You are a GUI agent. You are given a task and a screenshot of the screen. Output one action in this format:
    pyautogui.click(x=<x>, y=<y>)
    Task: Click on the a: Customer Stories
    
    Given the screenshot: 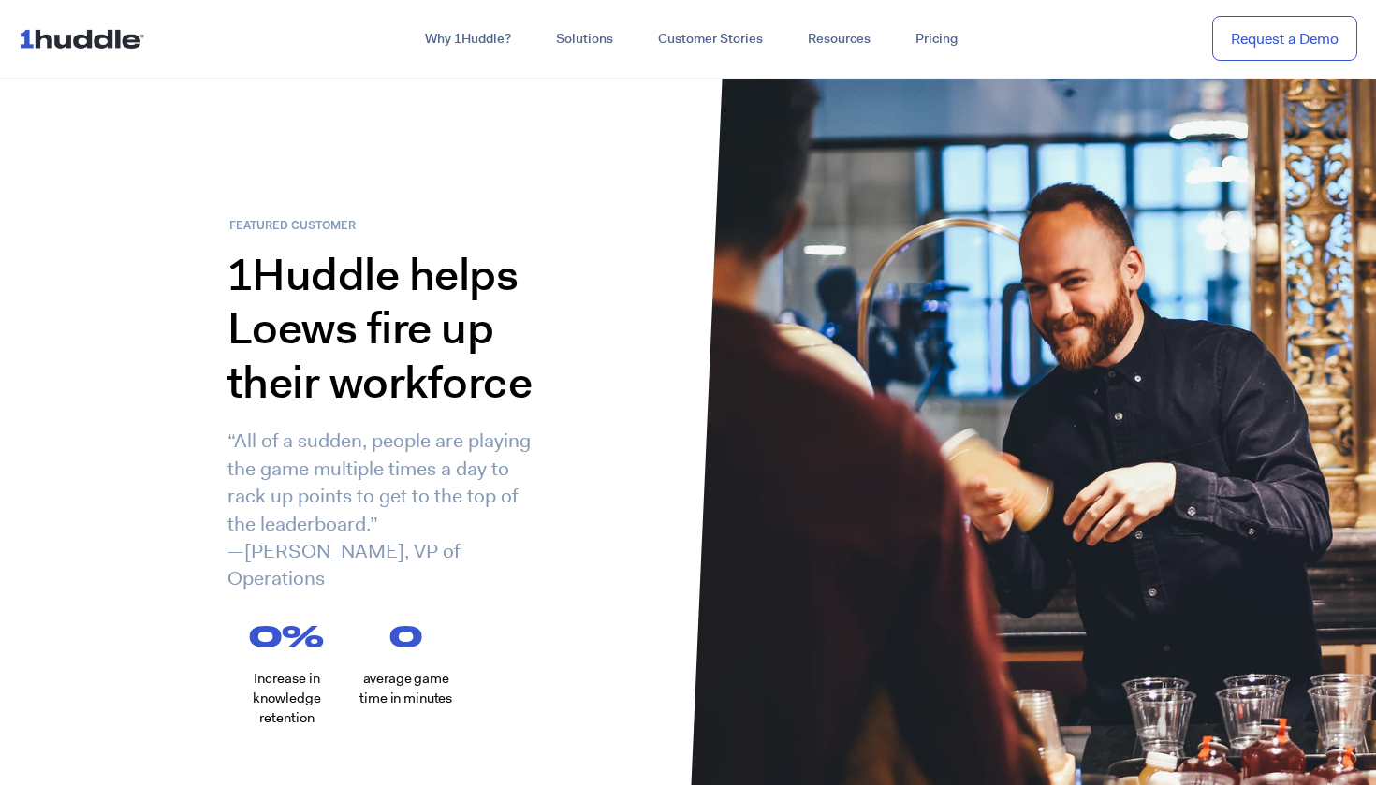 What is the action you would take?
    pyautogui.click(x=711, y=39)
    